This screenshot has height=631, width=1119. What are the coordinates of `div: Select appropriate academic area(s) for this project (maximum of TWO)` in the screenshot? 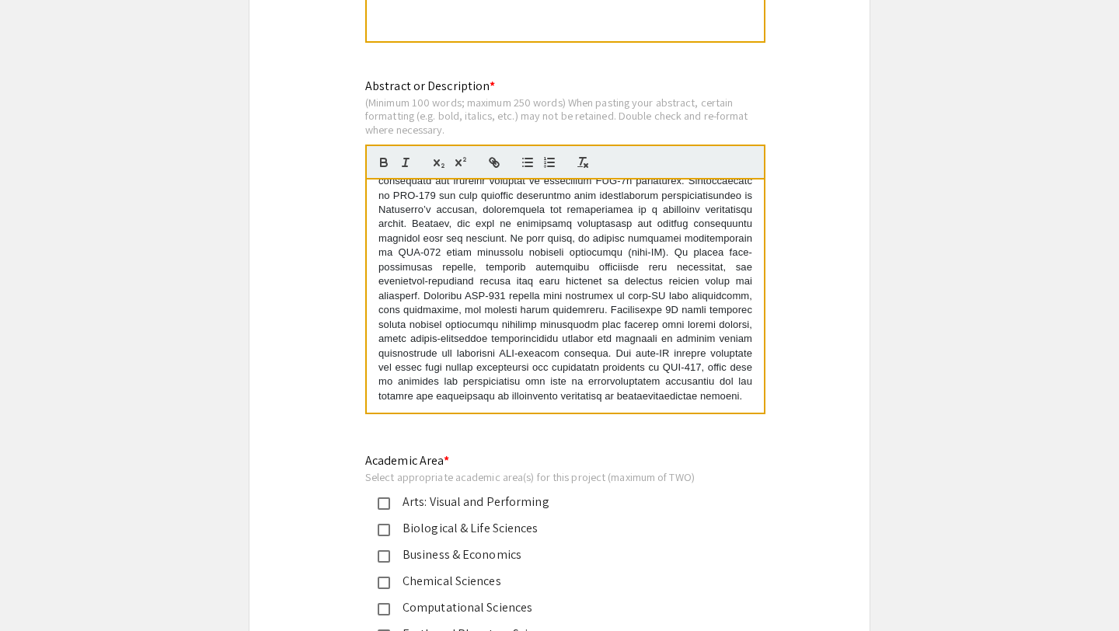 It's located at (547, 477).